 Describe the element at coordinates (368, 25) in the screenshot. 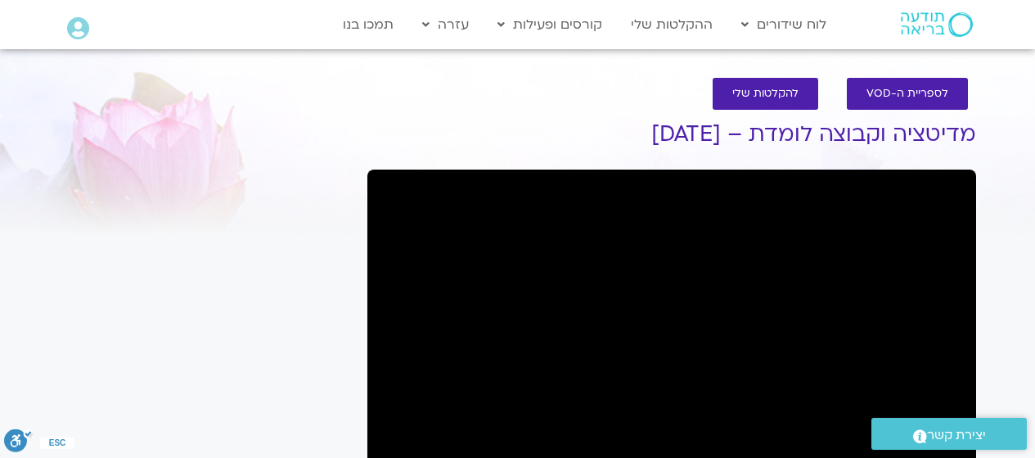

I see `a: תמכו בנו` at that location.